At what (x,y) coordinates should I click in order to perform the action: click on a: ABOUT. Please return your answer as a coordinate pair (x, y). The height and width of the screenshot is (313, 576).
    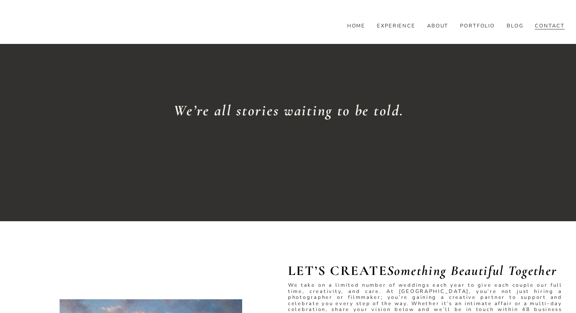
    Looking at the image, I should click on (438, 26).